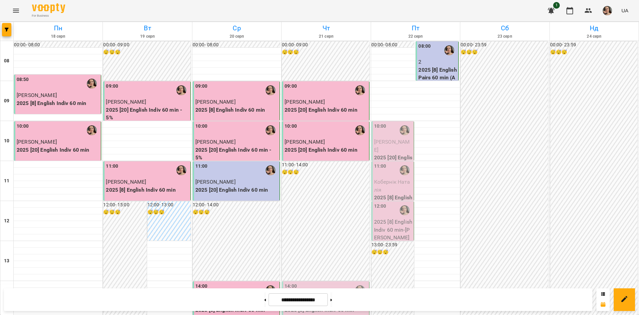 The height and width of the screenshot is (315, 639). Describe the element at coordinates (326, 165) in the screenshot. I see `h6: 11:00 - 14:00` at that location.